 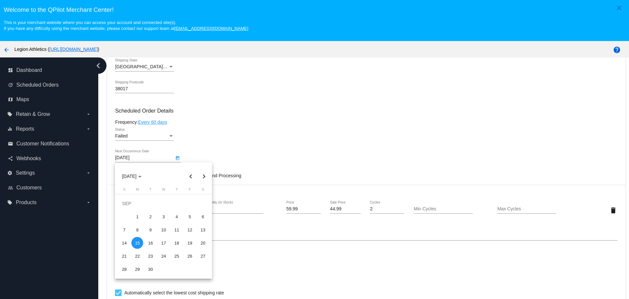 I want to click on td: September 21, 2025, so click(x=124, y=256).